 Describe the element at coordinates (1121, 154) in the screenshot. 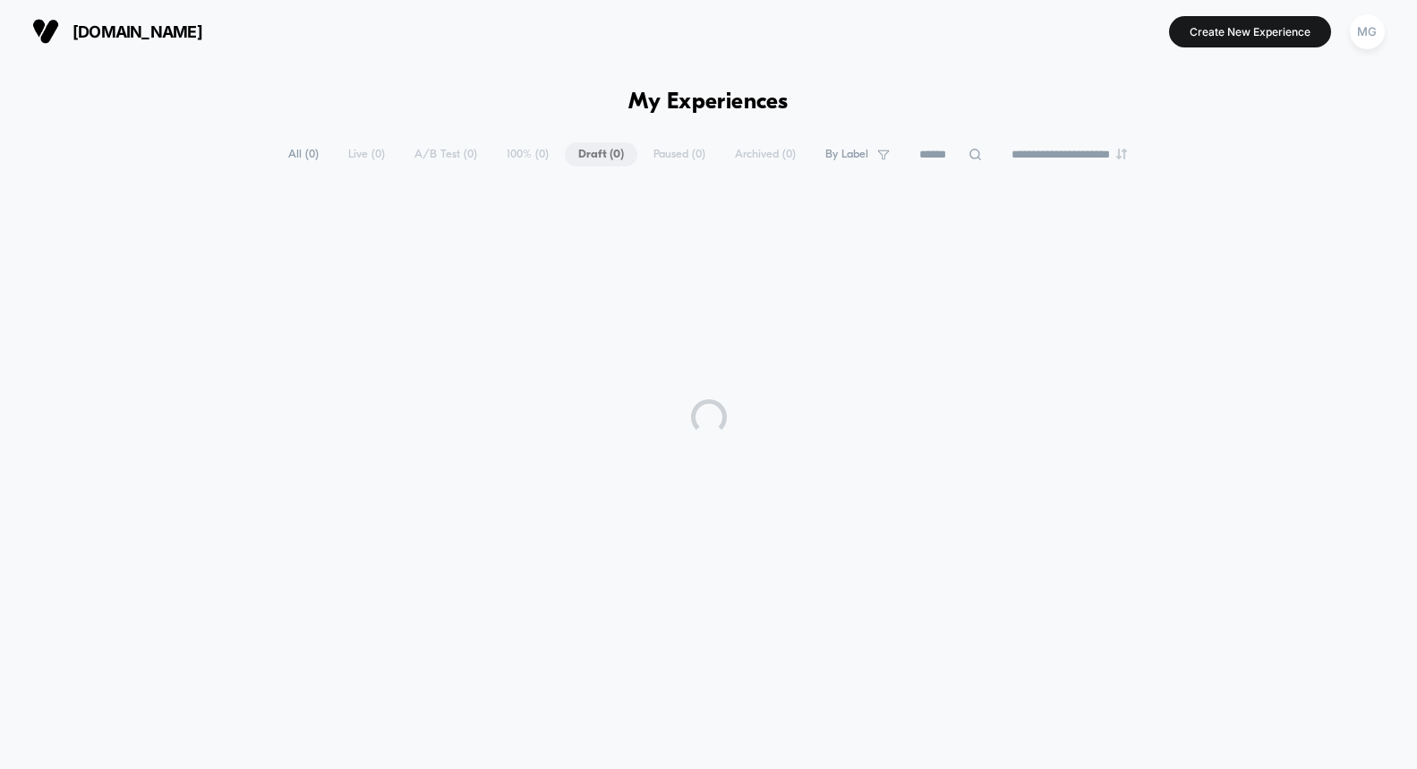

I see `img: end` at that location.